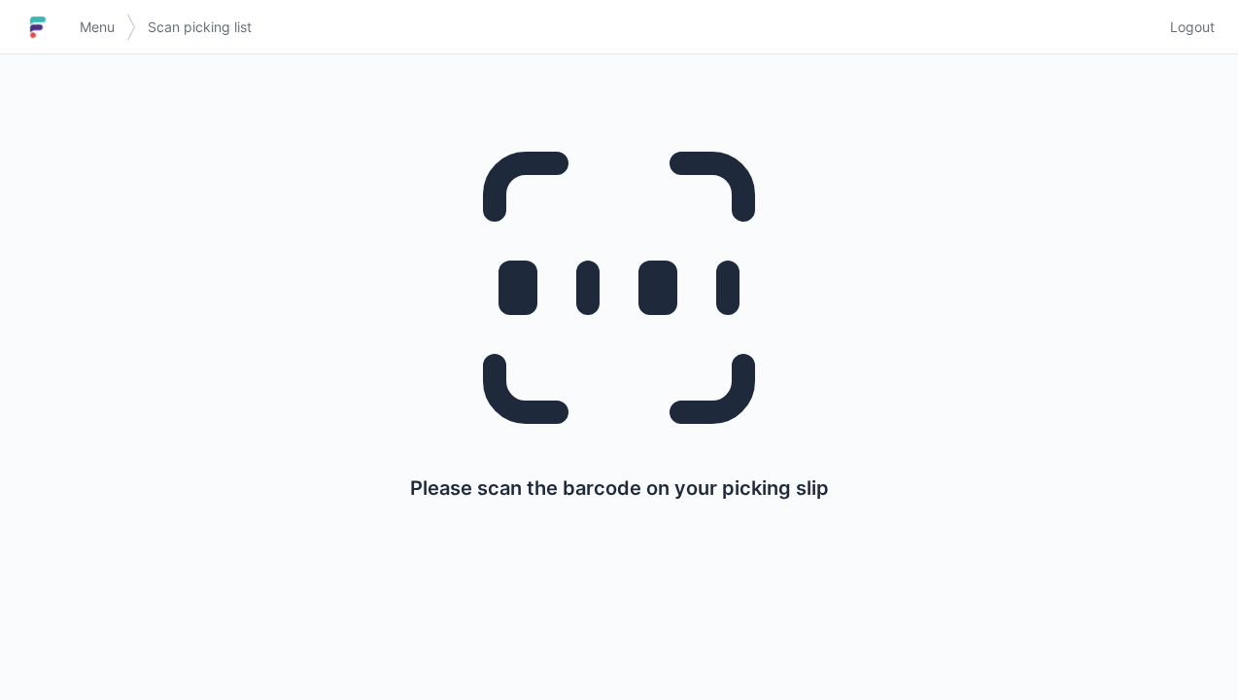 This screenshot has width=1238, height=700. I want to click on span: Scan picking list, so click(199, 27).